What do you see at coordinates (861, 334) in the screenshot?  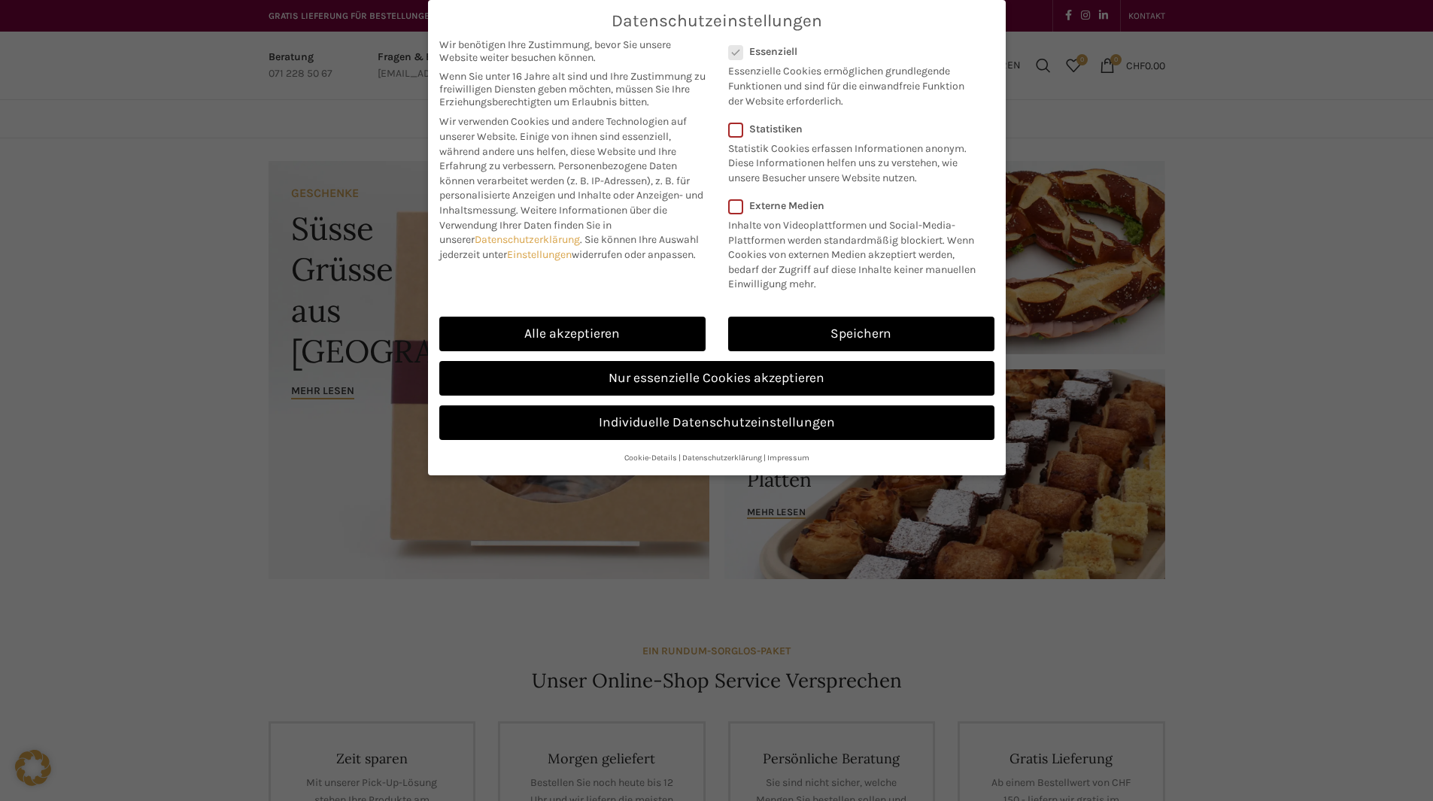 I see `a: Speichern` at bounding box center [861, 334].